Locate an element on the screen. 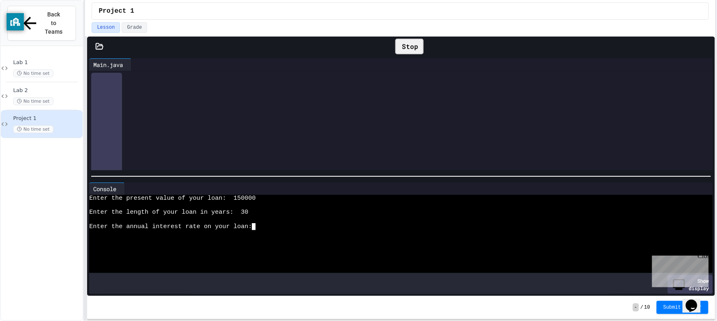 The height and width of the screenshot is (321, 717). span: Submit Answer is located at coordinates (682, 307).